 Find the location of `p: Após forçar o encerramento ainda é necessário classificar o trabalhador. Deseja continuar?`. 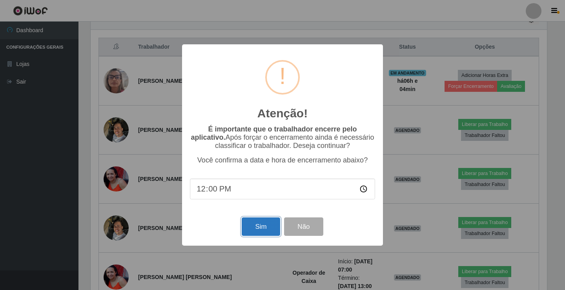

p: Após forçar o encerramento ainda é necessário classificar o trabalhador. Deseja continuar? is located at coordinates (283, 137).